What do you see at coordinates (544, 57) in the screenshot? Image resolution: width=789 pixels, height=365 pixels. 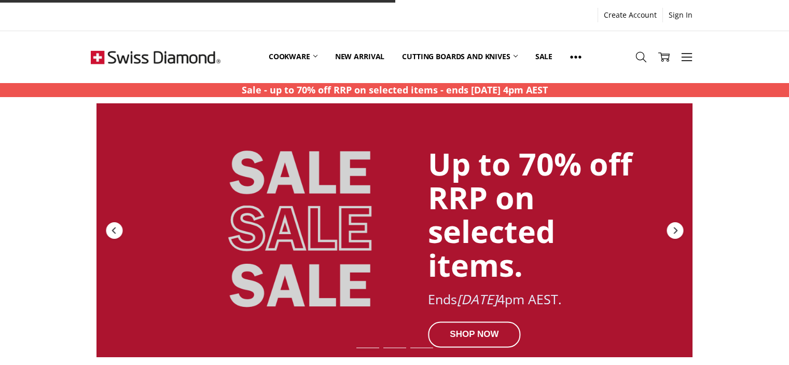 I see `a: Sale` at bounding box center [544, 57].